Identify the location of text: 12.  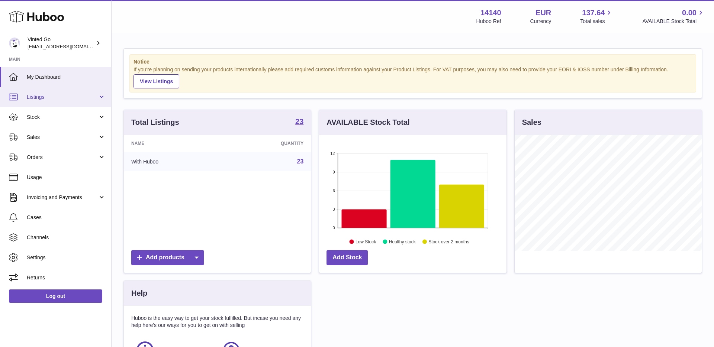
(333, 154).